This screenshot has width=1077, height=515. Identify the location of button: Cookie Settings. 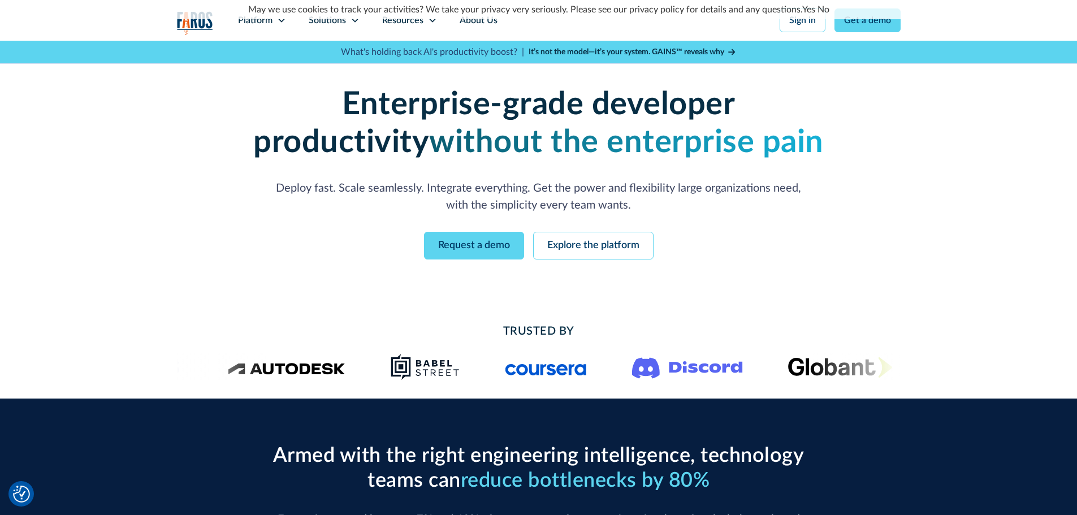
(21, 494).